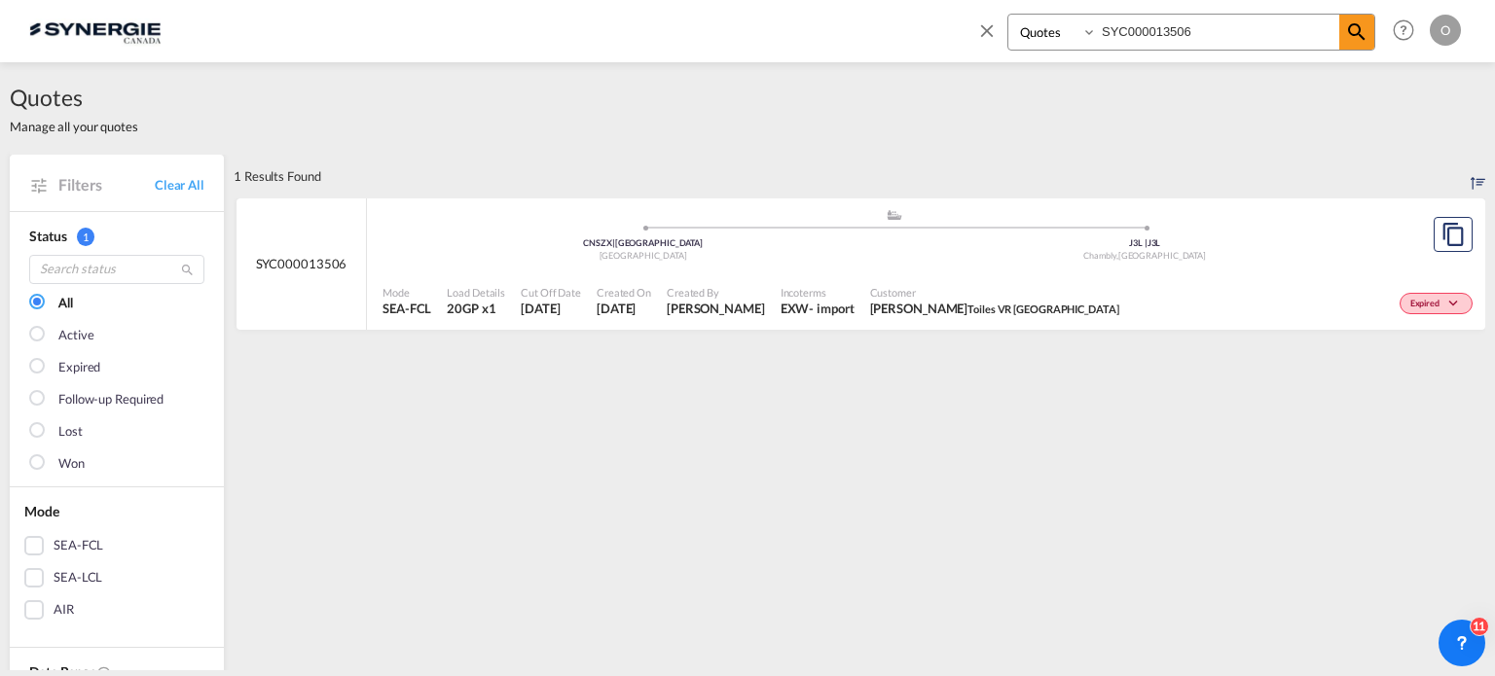  I want to click on div: Active, so click(76, 336).